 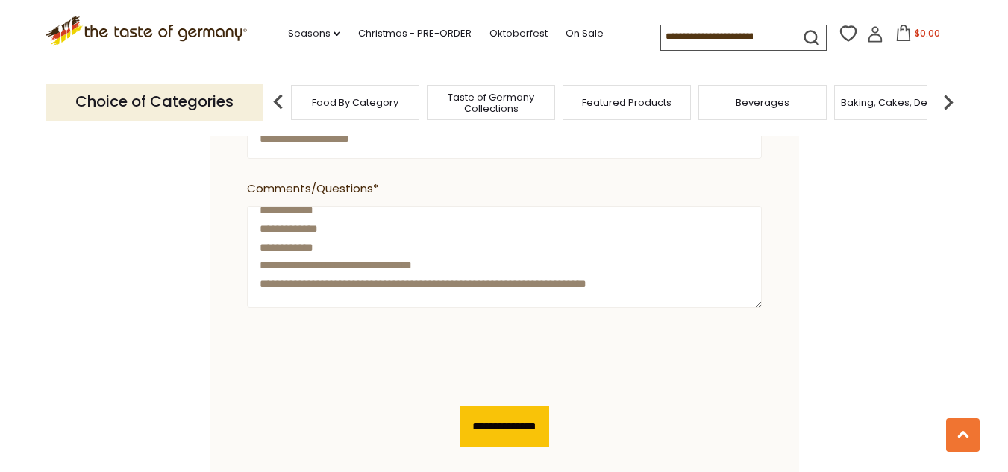 What do you see at coordinates (627, 102) in the screenshot?
I see `span: Featured Products` at bounding box center [627, 102].